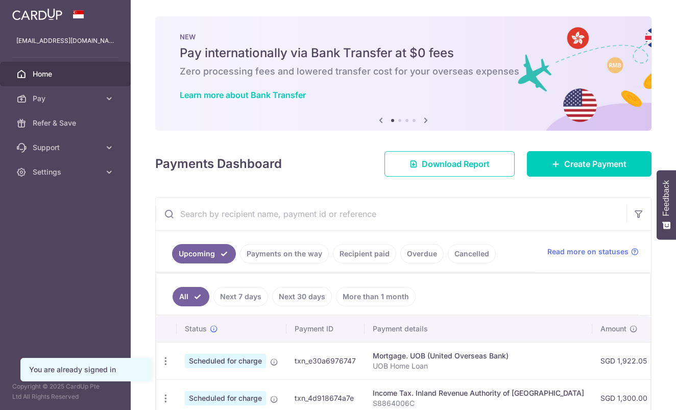  What do you see at coordinates (325, 361) in the screenshot?
I see `td: txn_e30a6976747` at bounding box center [325, 361].